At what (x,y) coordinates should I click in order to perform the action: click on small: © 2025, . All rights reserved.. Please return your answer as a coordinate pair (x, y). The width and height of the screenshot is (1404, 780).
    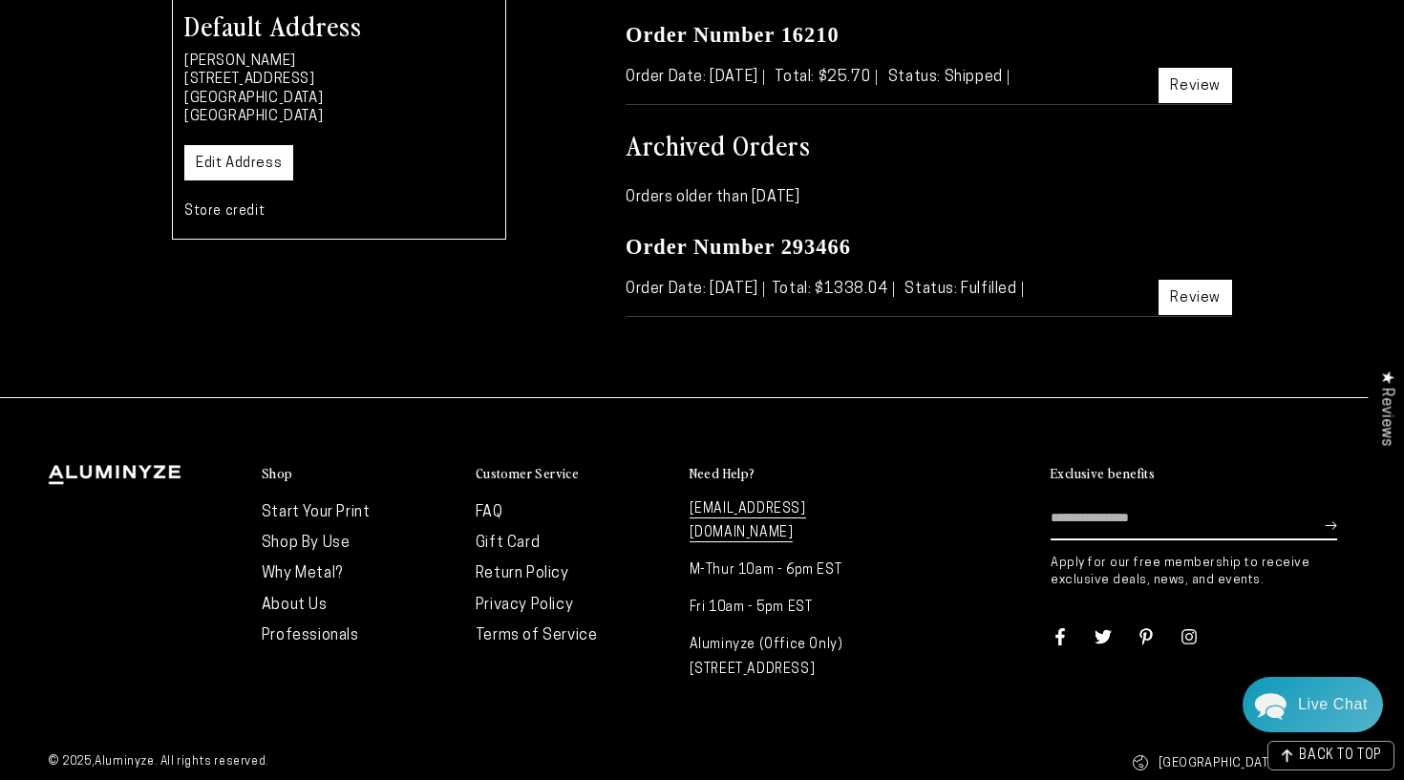
    Looking at the image, I should click on (374, 763).